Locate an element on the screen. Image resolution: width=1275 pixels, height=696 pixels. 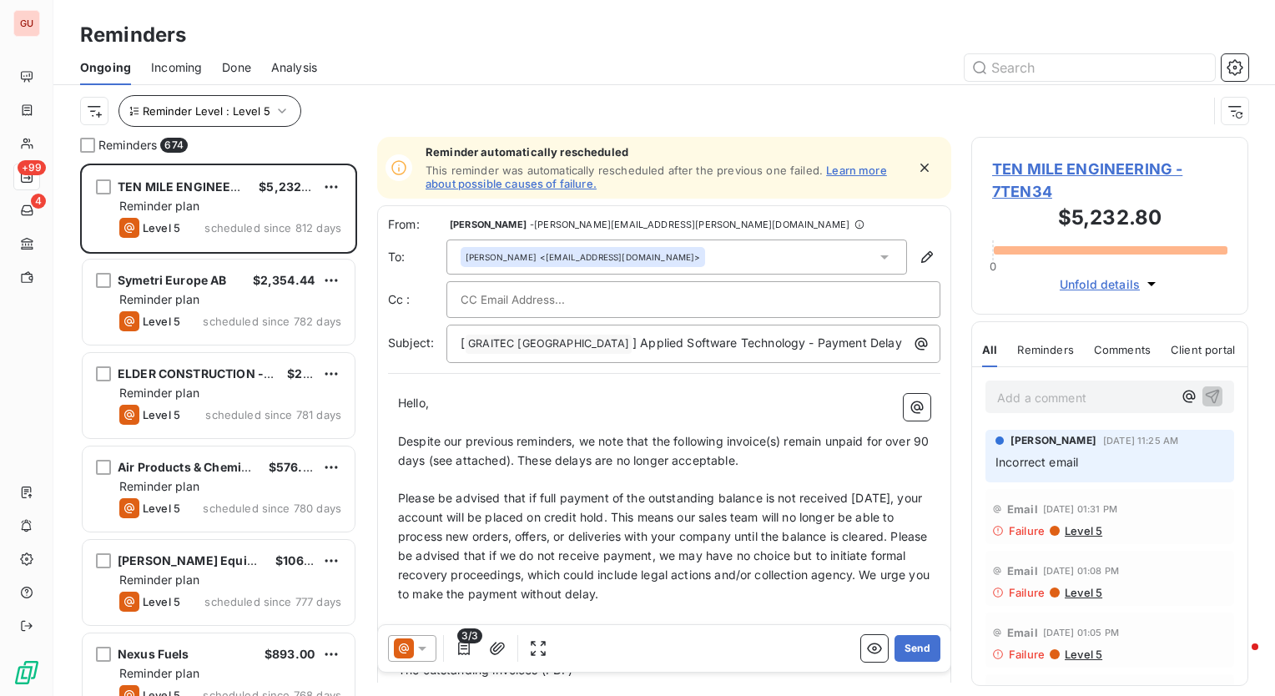
span: Comments is located at coordinates (1122, 350).